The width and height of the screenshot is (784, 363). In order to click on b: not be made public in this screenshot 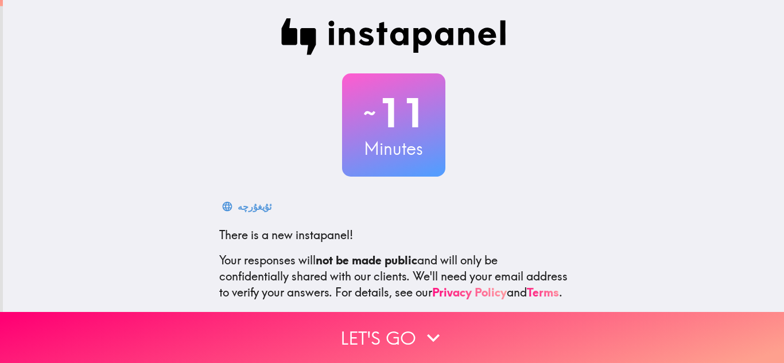, I will do `click(366, 260)`.